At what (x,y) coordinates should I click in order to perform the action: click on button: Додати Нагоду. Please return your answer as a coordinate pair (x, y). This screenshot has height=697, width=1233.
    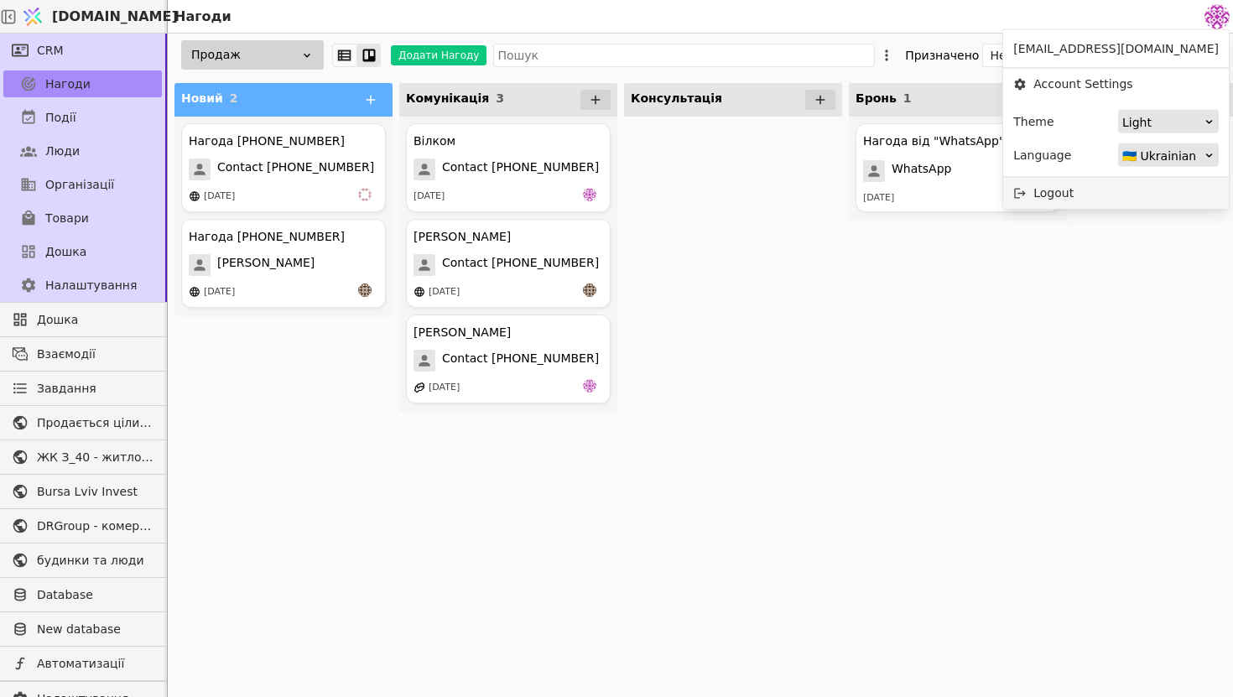
    Looking at the image, I should click on (439, 55).